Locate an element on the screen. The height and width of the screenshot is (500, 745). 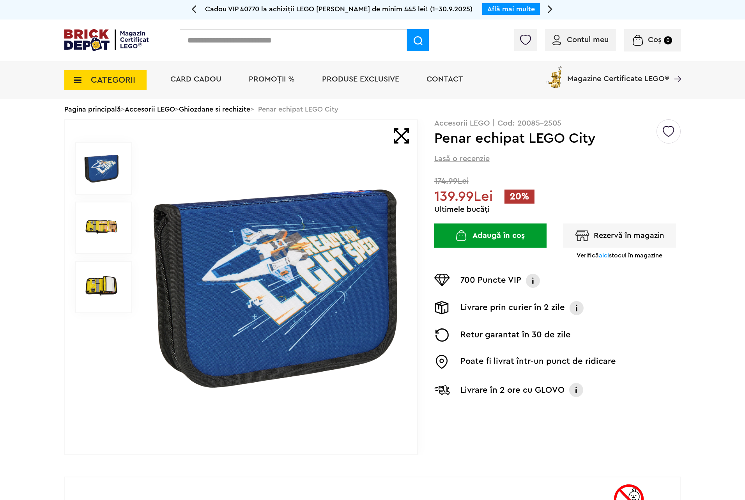
p: Accesorii LEGO | Cod: 20085-2505 is located at coordinates (558, 123).